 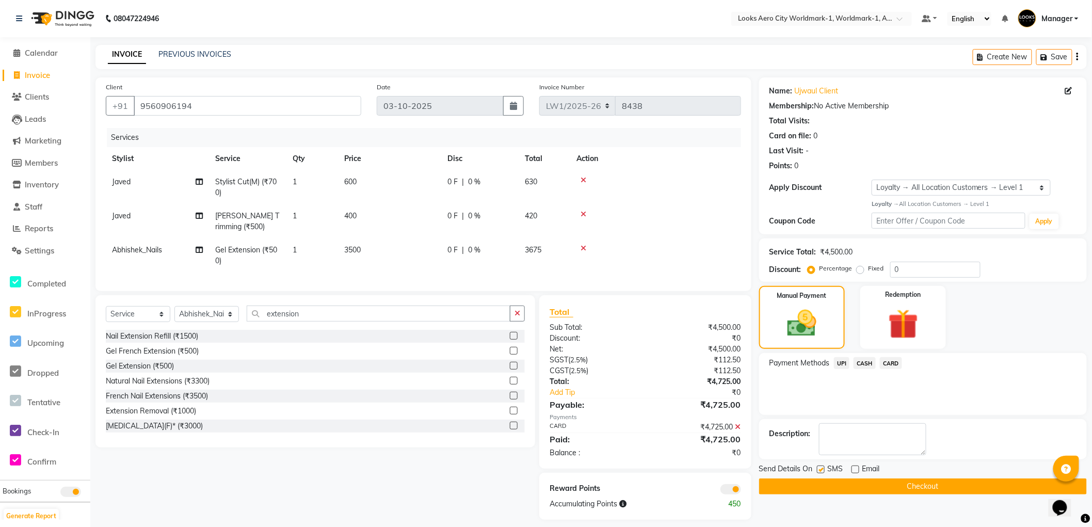 I want to click on span: Members, so click(x=41, y=163).